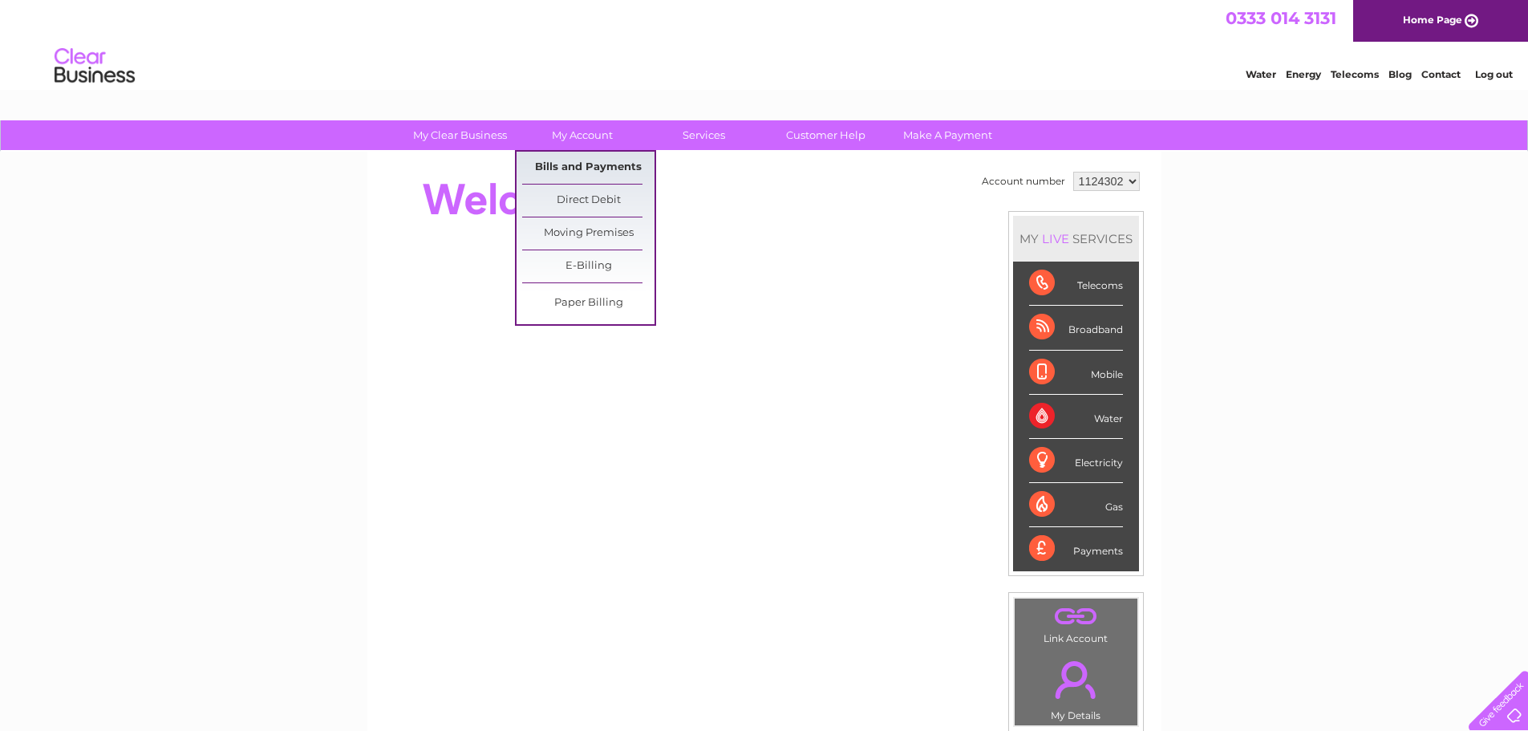 The height and width of the screenshot is (731, 1528). Describe the element at coordinates (582, 135) in the screenshot. I see `a: My Account` at that location.